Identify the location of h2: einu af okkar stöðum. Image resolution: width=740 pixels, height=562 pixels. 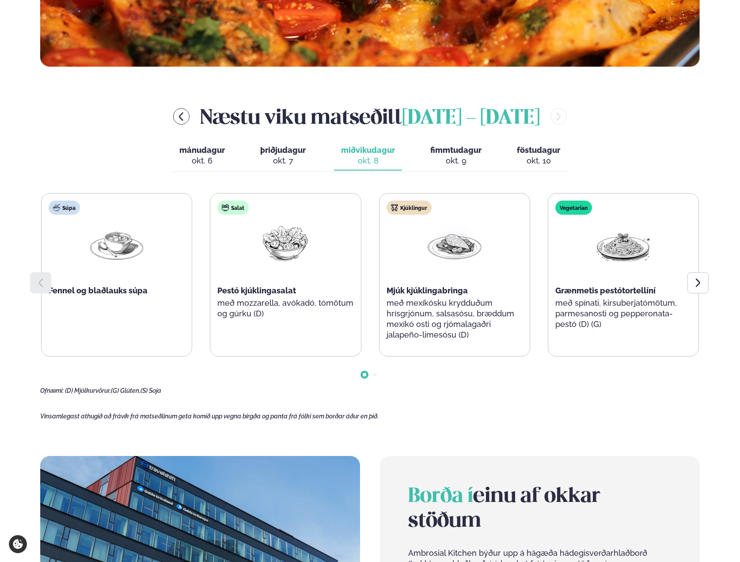
(540, 509).